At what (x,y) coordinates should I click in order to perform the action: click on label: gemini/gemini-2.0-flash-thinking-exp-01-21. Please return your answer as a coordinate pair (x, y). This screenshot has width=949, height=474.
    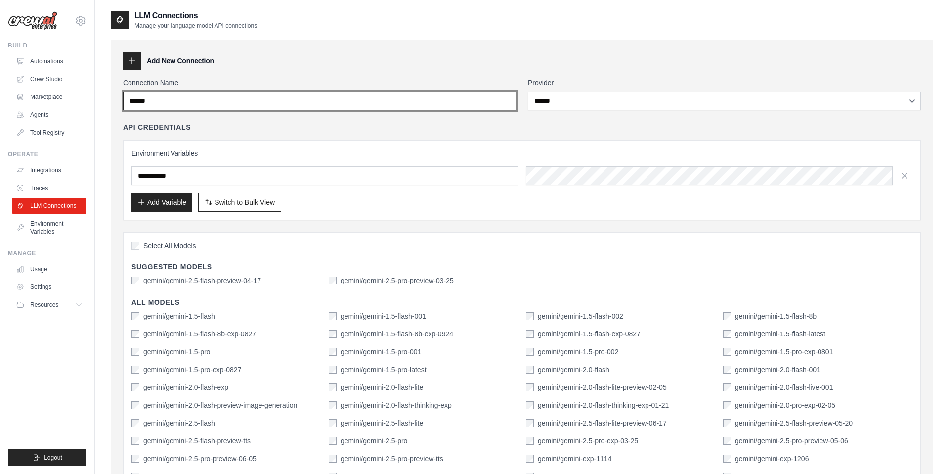
    Looking at the image, I should click on (603, 405).